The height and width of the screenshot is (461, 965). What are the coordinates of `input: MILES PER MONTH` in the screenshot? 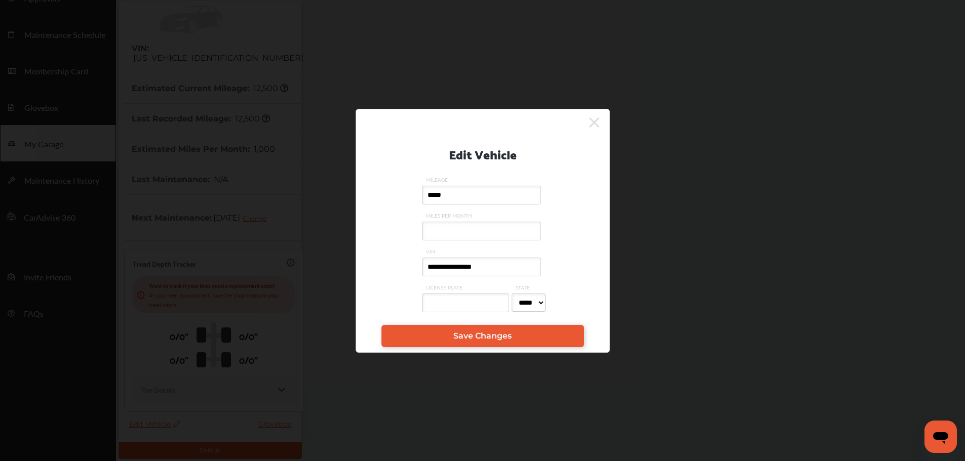 It's located at (481, 231).